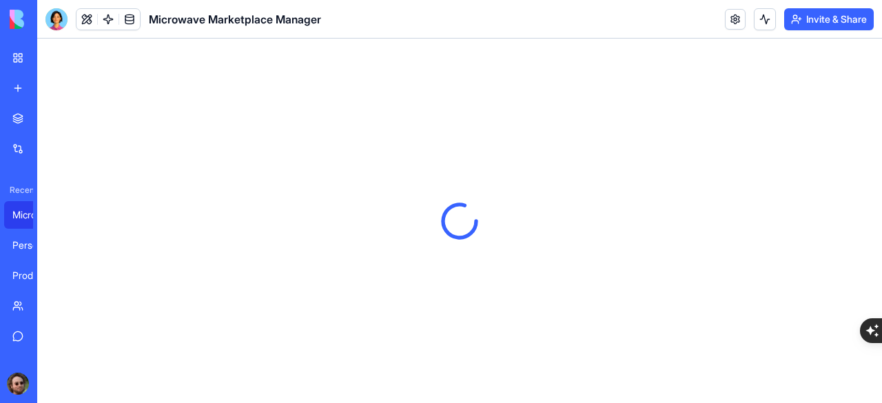 This screenshot has width=882, height=403. What do you see at coordinates (32, 245) in the screenshot?
I see `div: Personal Finance Tracker` at bounding box center [32, 245].